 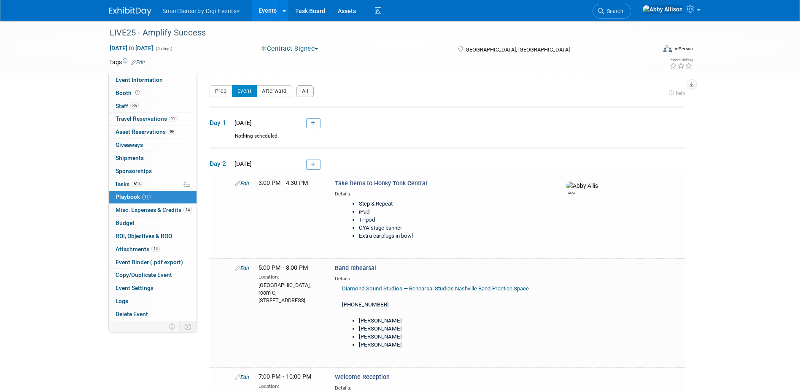 I want to click on span: Booth, so click(x=129, y=93).